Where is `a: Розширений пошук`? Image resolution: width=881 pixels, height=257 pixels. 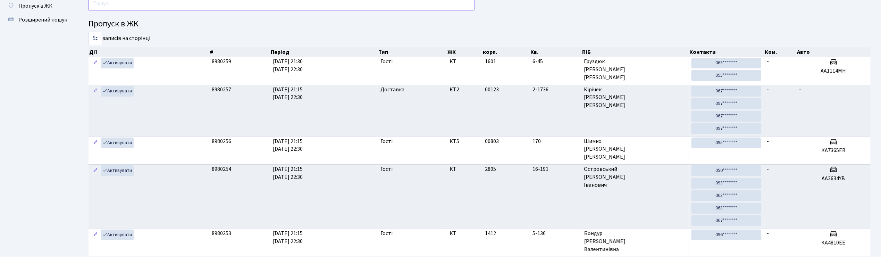 a: Розширений пошук is located at coordinates (38, 20).